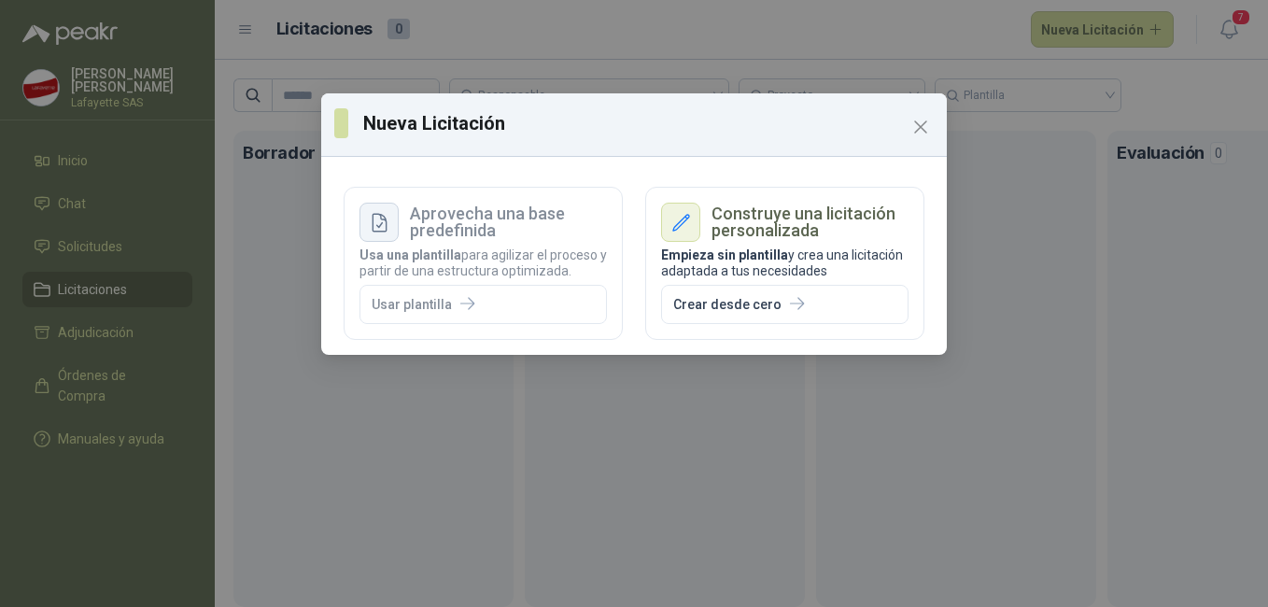 The image size is (1268, 607). I want to click on h3: Aprovecha una base predefinida, so click(508, 222).